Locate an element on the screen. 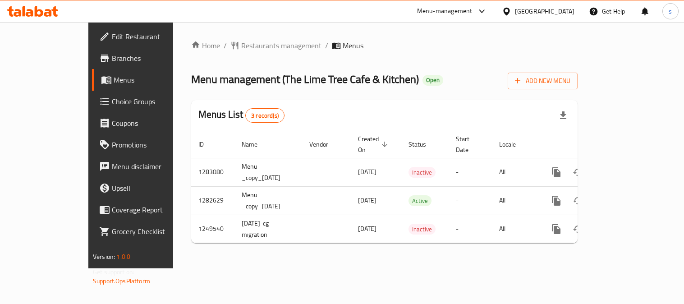 The width and height of the screenshot is (684, 304). div: Inactive is located at coordinates (422, 172).